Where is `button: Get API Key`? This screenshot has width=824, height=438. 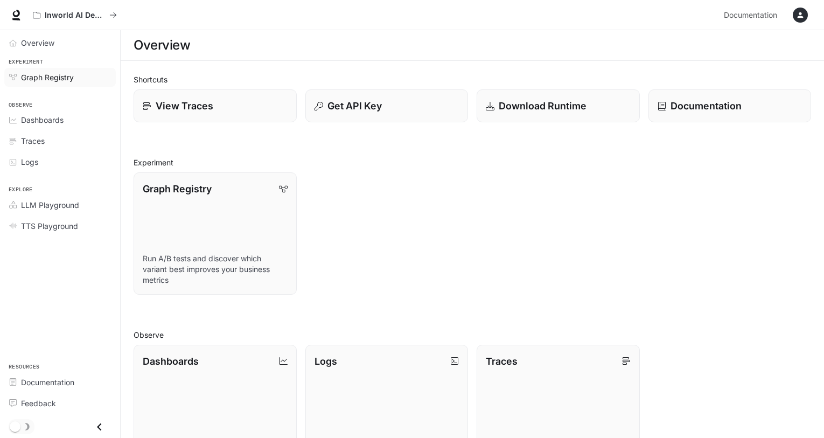 button: Get API Key is located at coordinates (387, 106).